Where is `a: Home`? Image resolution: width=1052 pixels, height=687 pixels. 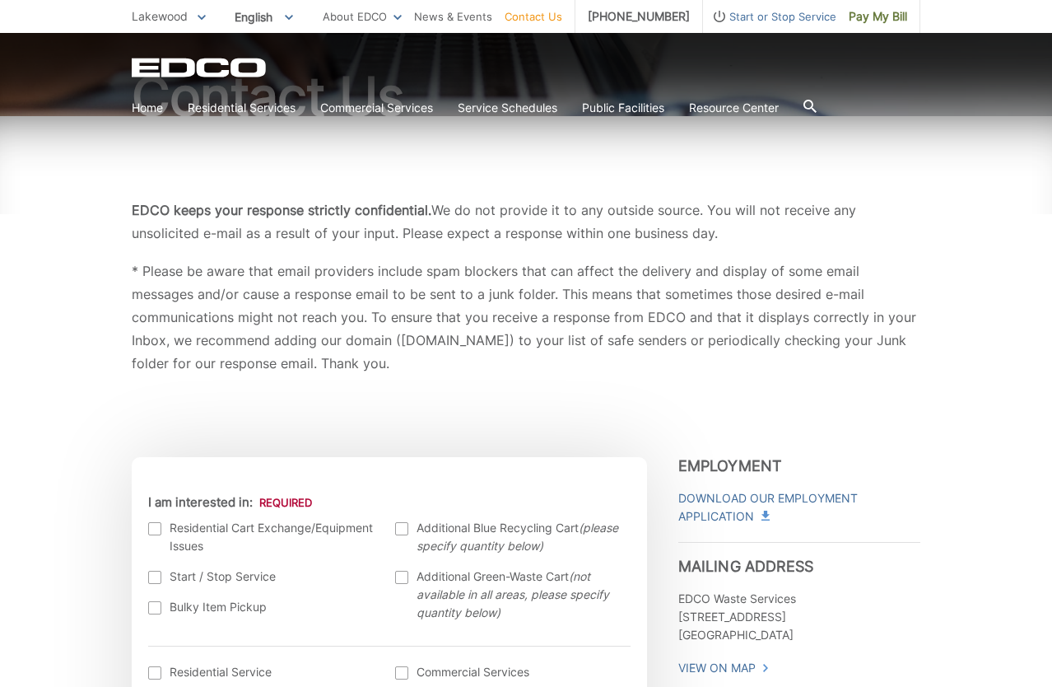
a: Home is located at coordinates (147, 108).